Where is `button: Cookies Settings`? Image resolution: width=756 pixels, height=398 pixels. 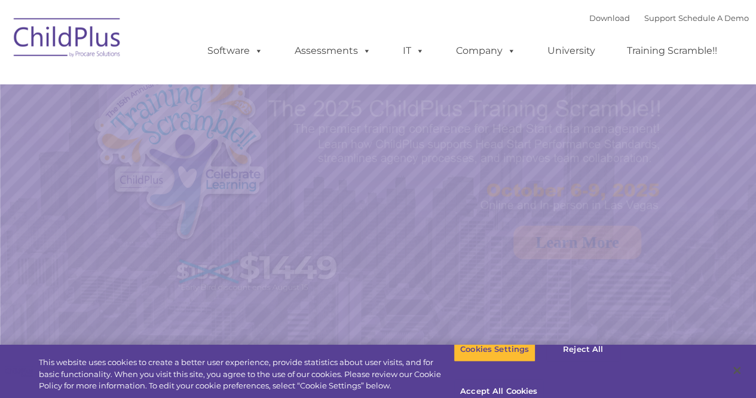 button: Cookies Settings is located at coordinates (494, 349).